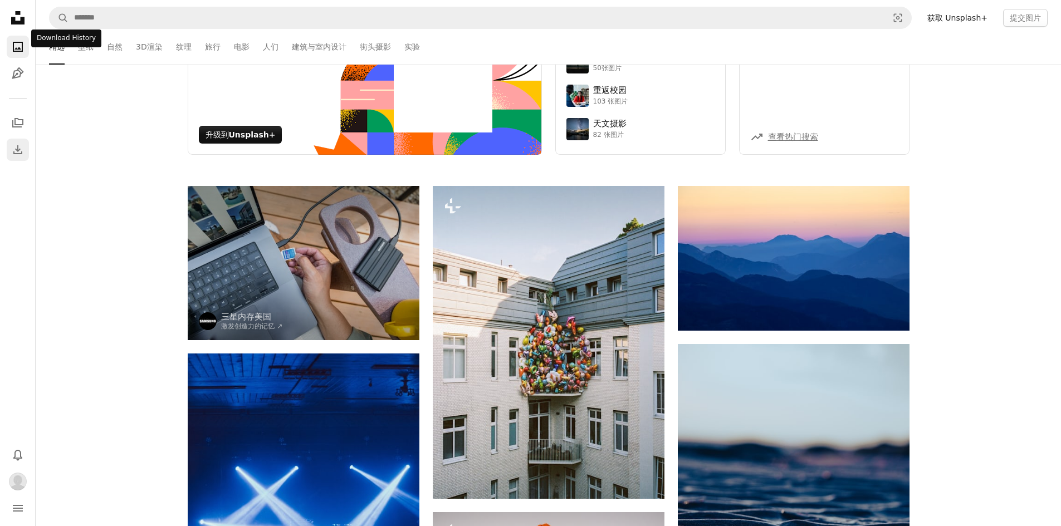 The width and height of the screenshot is (1061, 526). Describe the element at coordinates (640, 129) in the screenshot. I see `a: 天文摄影82 张图片` at that location.